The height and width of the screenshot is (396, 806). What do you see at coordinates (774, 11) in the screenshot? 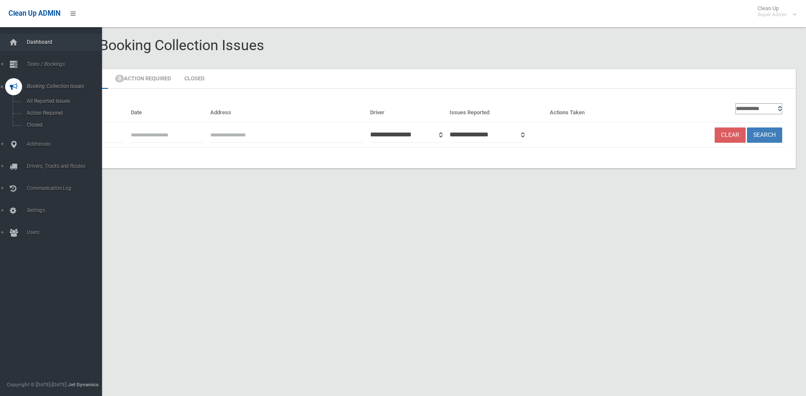
I see `span: Clean Up` at bounding box center [774, 11].